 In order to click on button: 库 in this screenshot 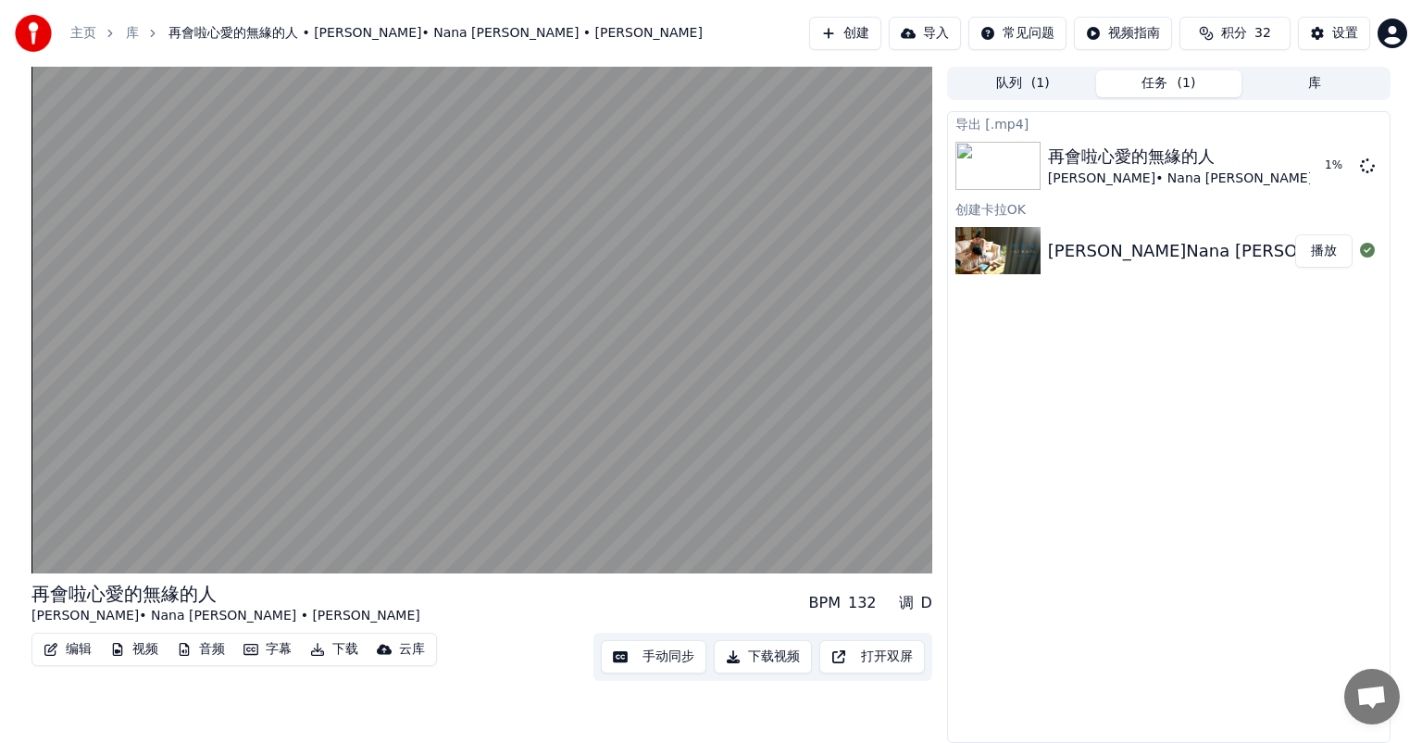, I will do `click(1315, 83)`.